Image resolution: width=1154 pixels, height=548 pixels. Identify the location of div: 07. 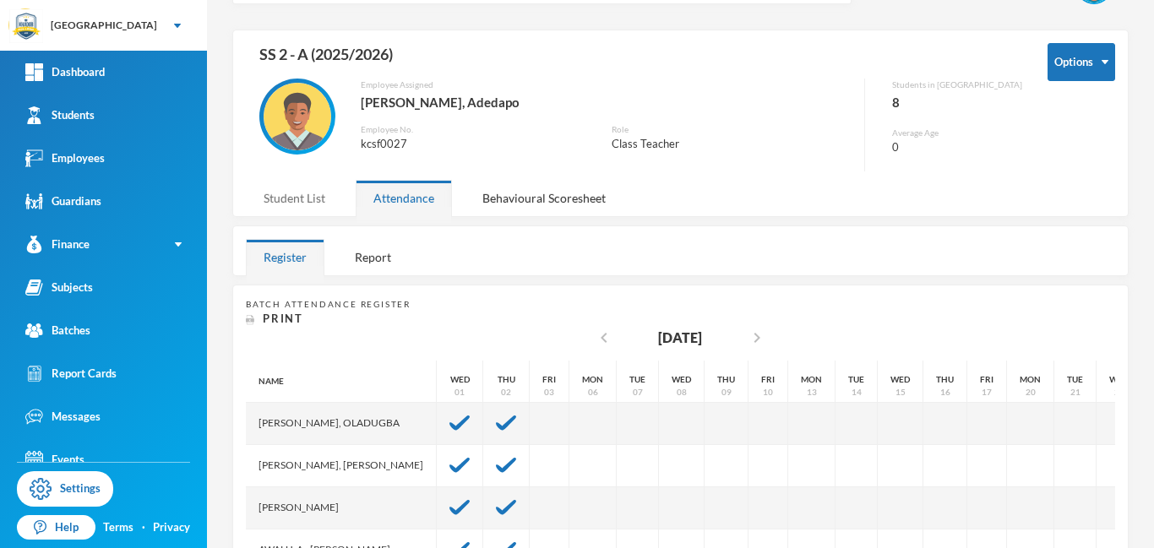
(638, 392).